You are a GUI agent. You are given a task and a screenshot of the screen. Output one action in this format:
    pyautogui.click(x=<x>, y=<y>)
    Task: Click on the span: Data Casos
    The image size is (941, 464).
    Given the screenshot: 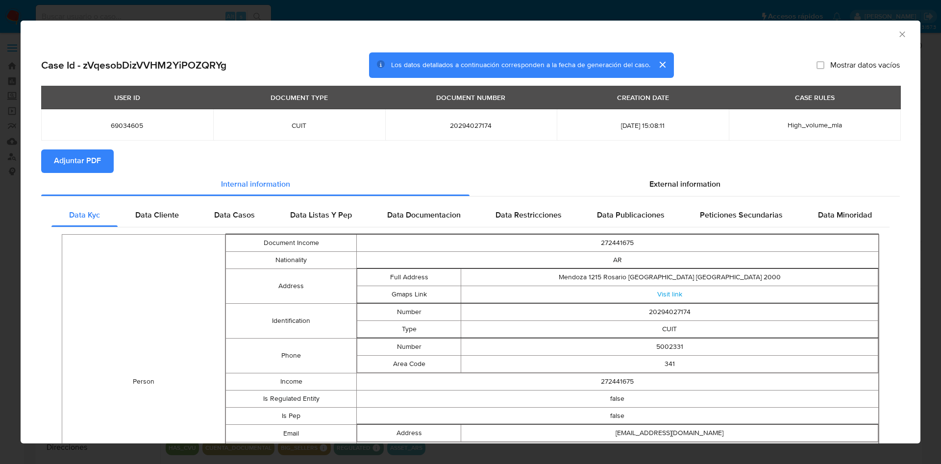 What is the action you would take?
    pyautogui.click(x=234, y=215)
    